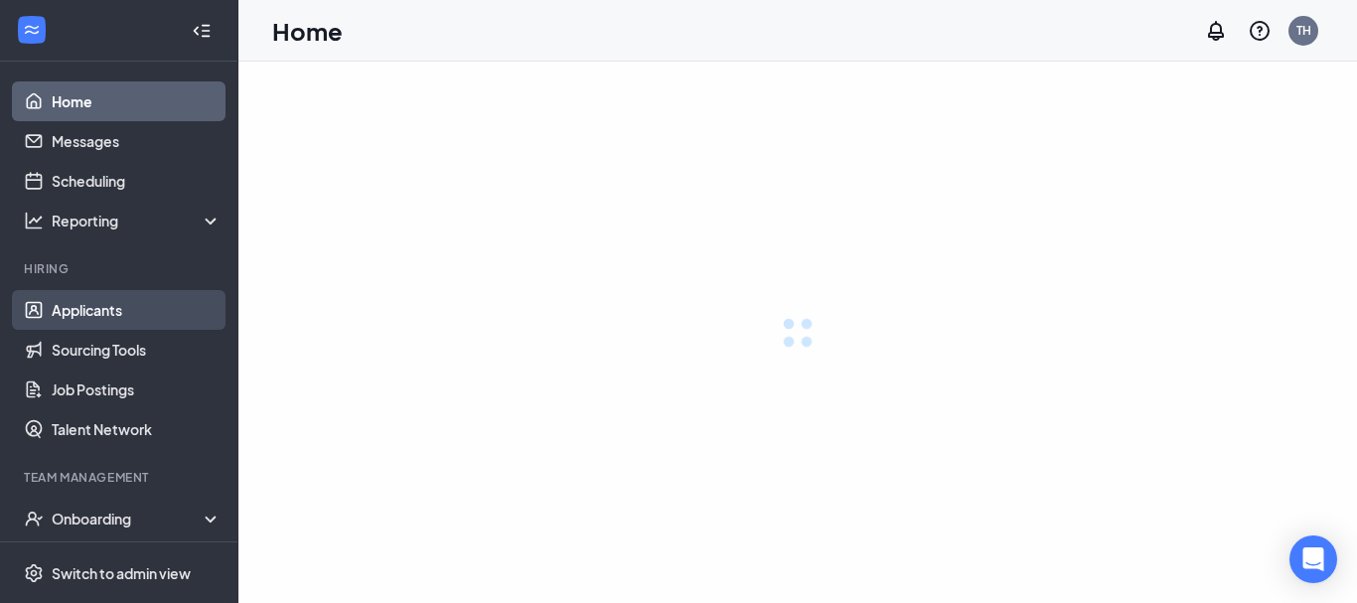  Describe the element at coordinates (34, 573) in the screenshot. I see `svg: Settings` at that location.